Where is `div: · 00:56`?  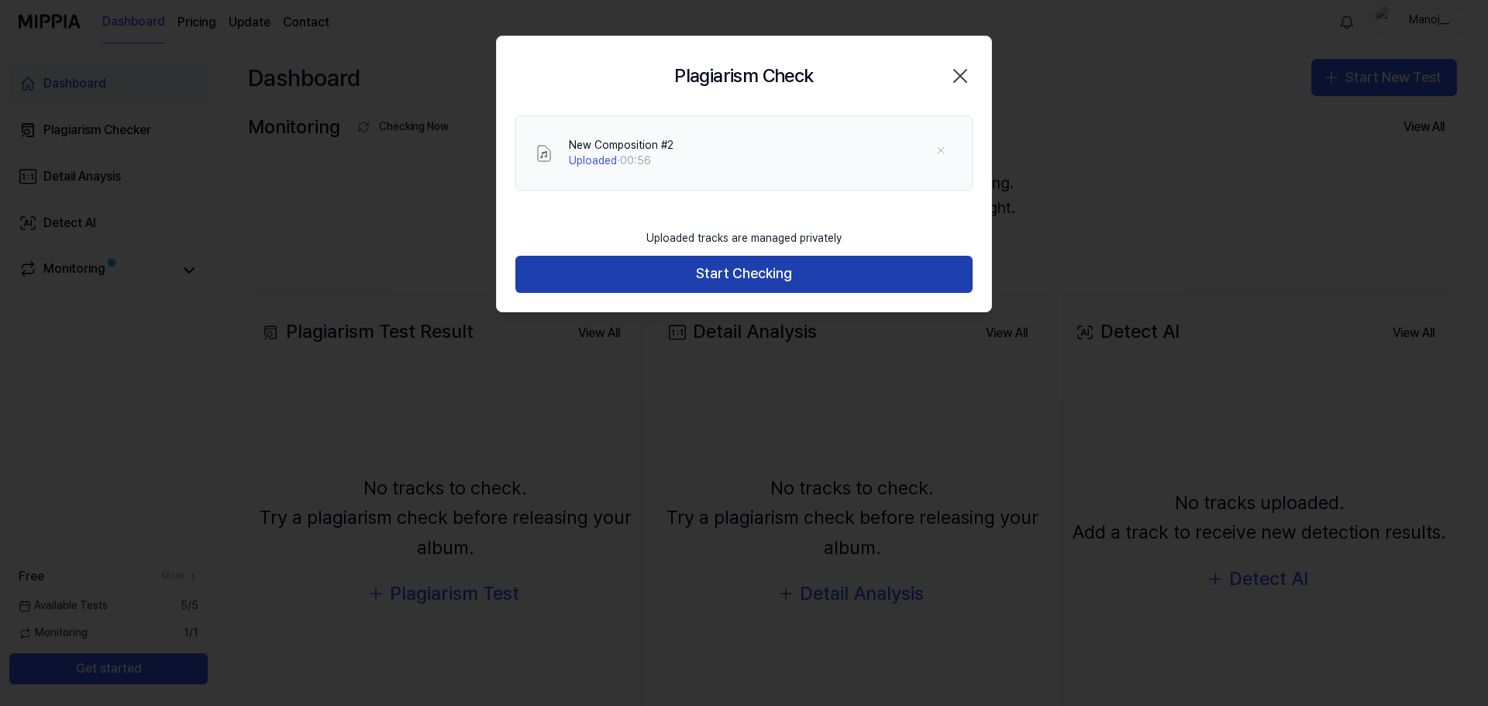
div: · 00:56 is located at coordinates (621, 161).